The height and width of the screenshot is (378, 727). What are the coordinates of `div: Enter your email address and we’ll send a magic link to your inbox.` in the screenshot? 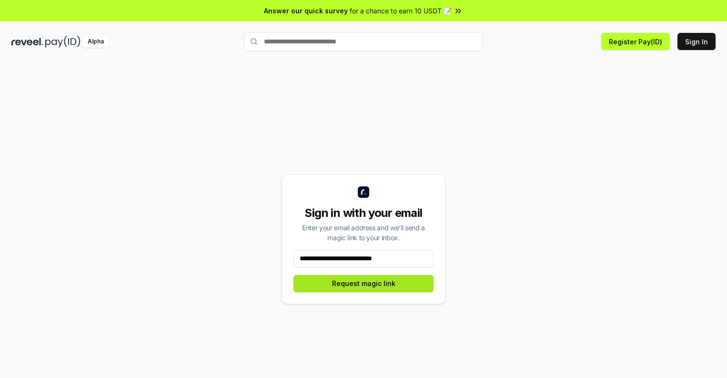 It's located at (364, 233).